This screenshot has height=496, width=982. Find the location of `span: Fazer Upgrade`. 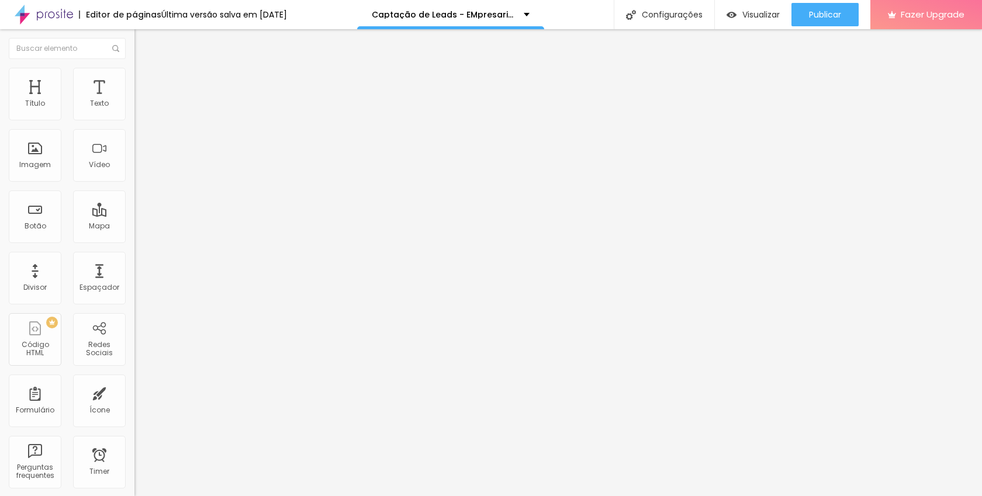

span: Fazer Upgrade is located at coordinates (932, 14).